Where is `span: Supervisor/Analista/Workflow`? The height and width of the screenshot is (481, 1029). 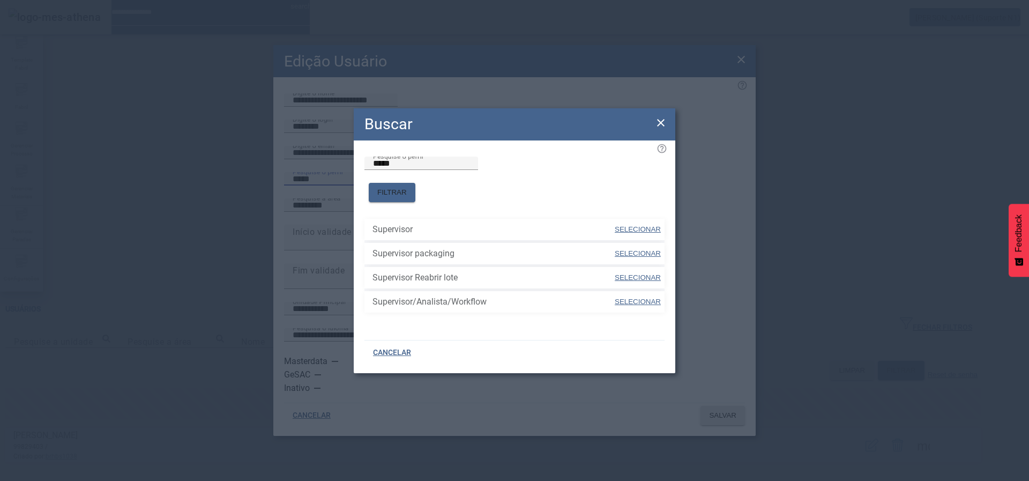
span: Supervisor/Analista/Workflow is located at coordinates (493, 302).